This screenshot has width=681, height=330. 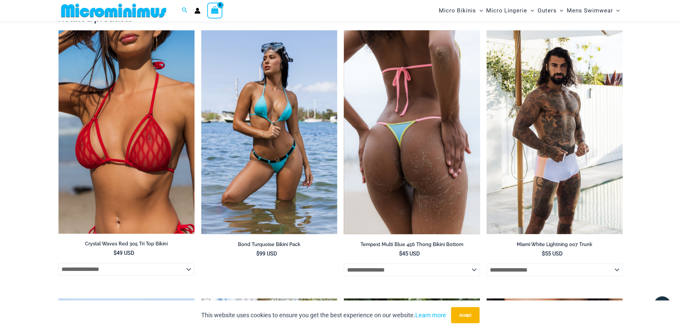 What do you see at coordinates (461, 10) in the screenshot?
I see `a: Micro BikinisMenu ToggleMenu Toggle` at bounding box center [461, 10].